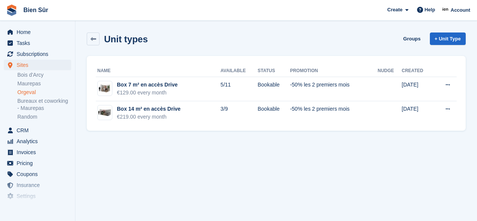 This screenshot has height=221, width=477. I want to click on span: Capital, so click(39, 207).